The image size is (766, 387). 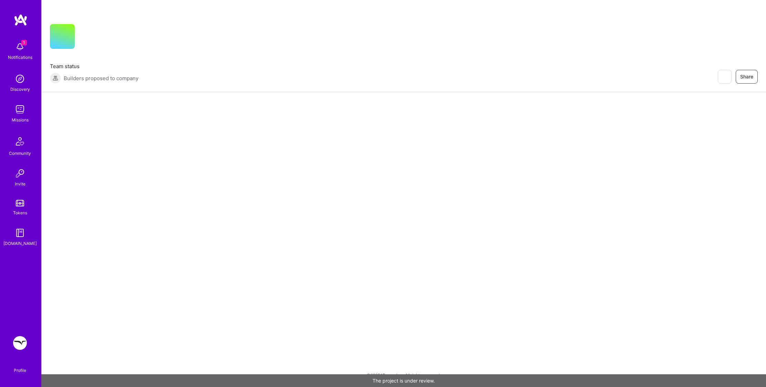 What do you see at coordinates (20, 174) in the screenshot?
I see `img: Invite` at bounding box center [20, 174].